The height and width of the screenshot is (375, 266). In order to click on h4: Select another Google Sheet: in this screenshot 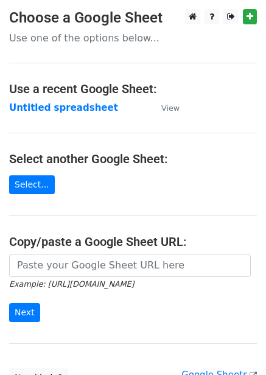, I will do `click(133, 159)`.